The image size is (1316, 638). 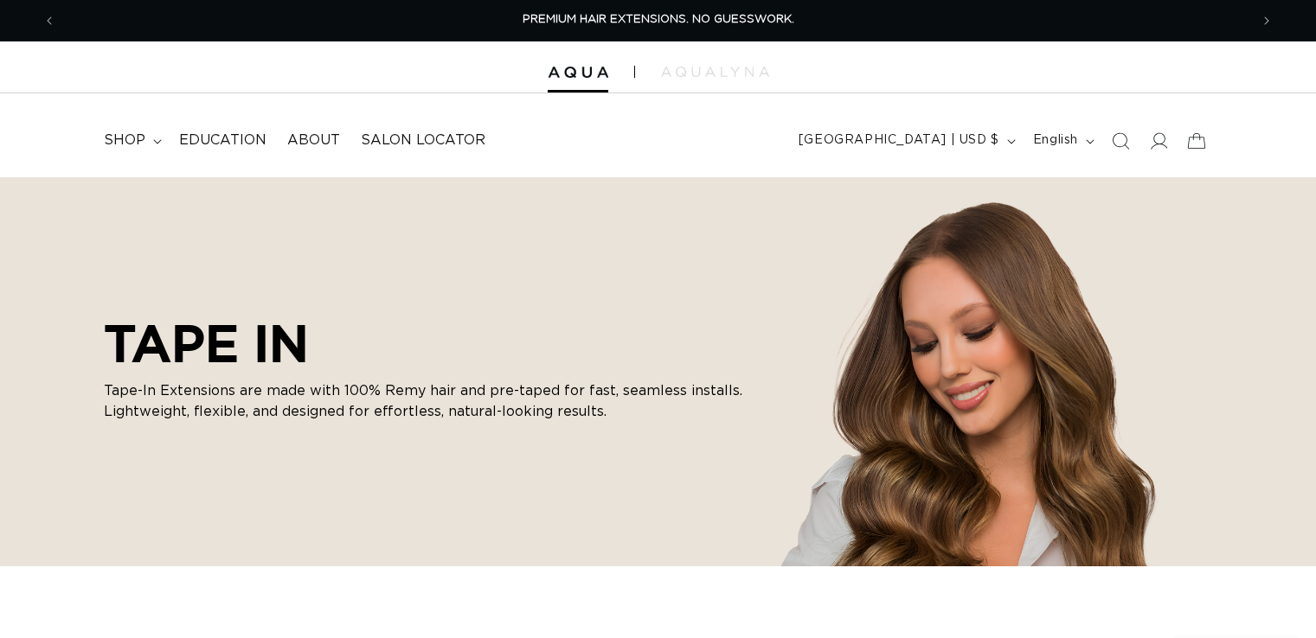 What do you see at coordinates (125, 140) in the screenshot?
I see `span: shop` at bounding box center [125, 140].